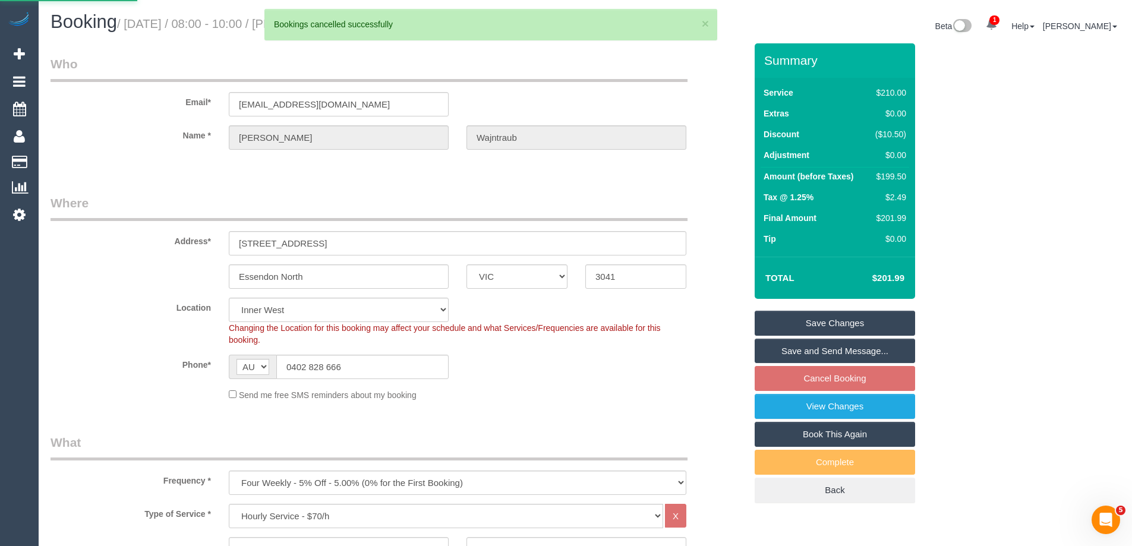  I want to click on label: Email*, so click(131, 100).